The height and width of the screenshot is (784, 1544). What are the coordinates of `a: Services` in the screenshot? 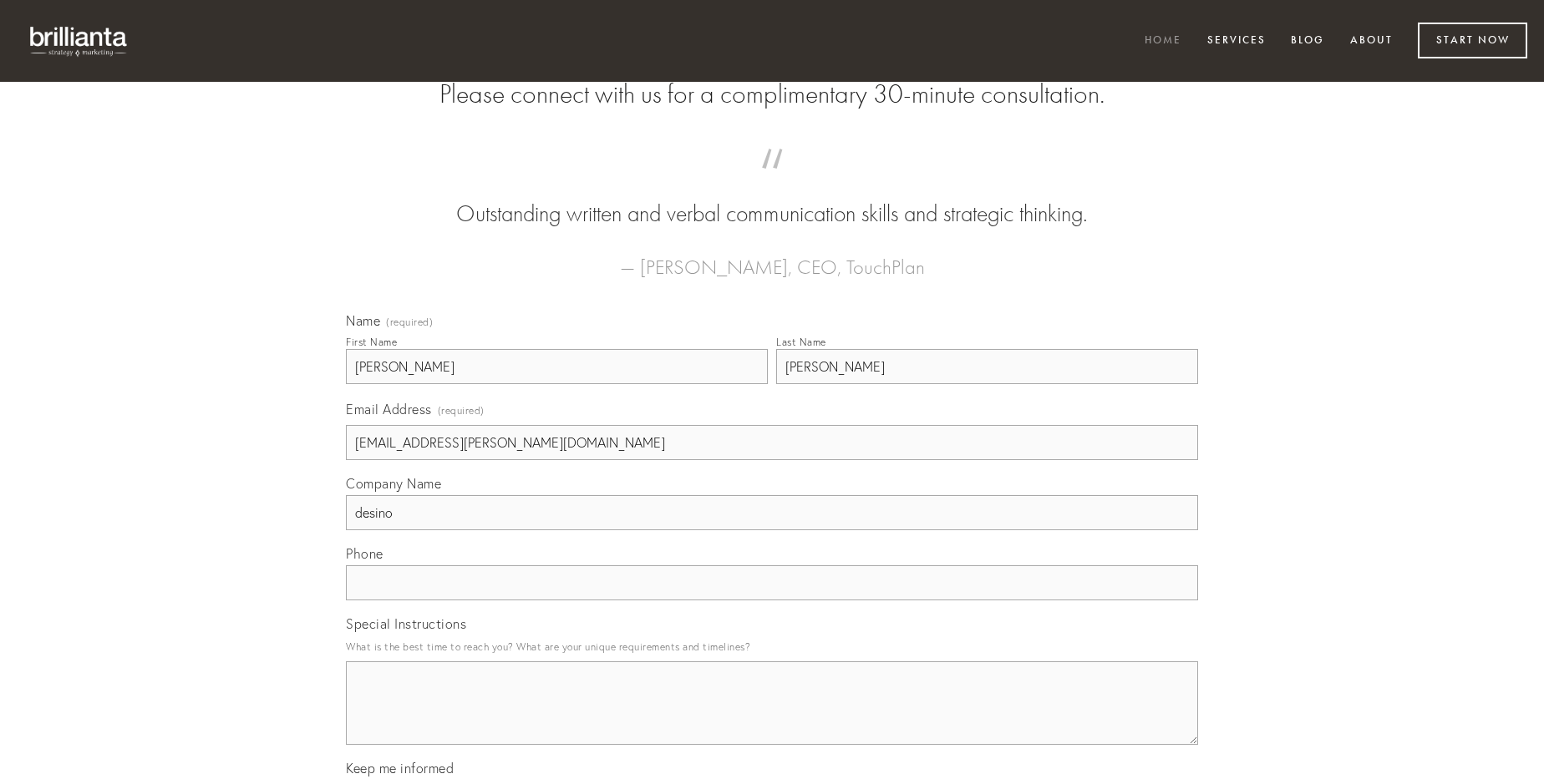 It's located at (1237, 41).